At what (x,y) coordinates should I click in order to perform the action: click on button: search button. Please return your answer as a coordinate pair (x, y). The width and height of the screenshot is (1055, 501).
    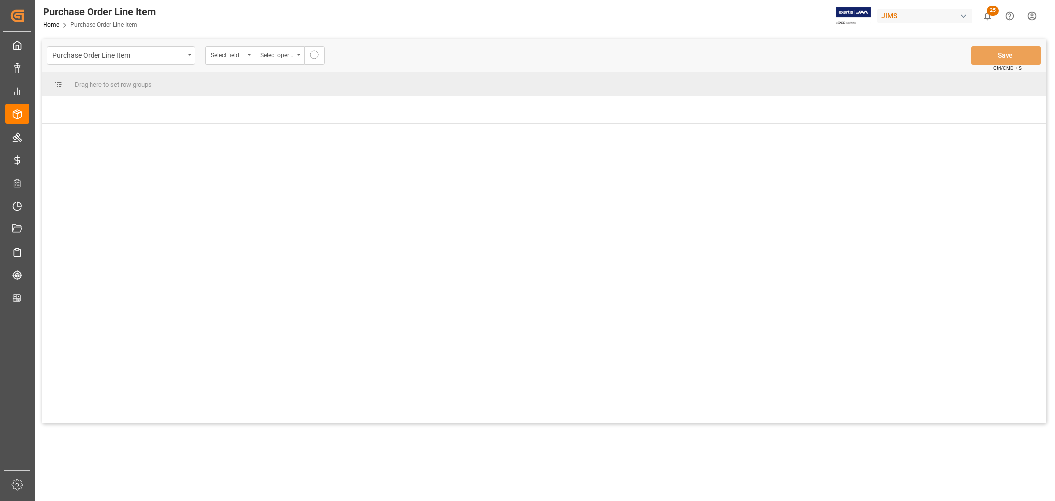
    Looking at the image, I should click on (315, 55).